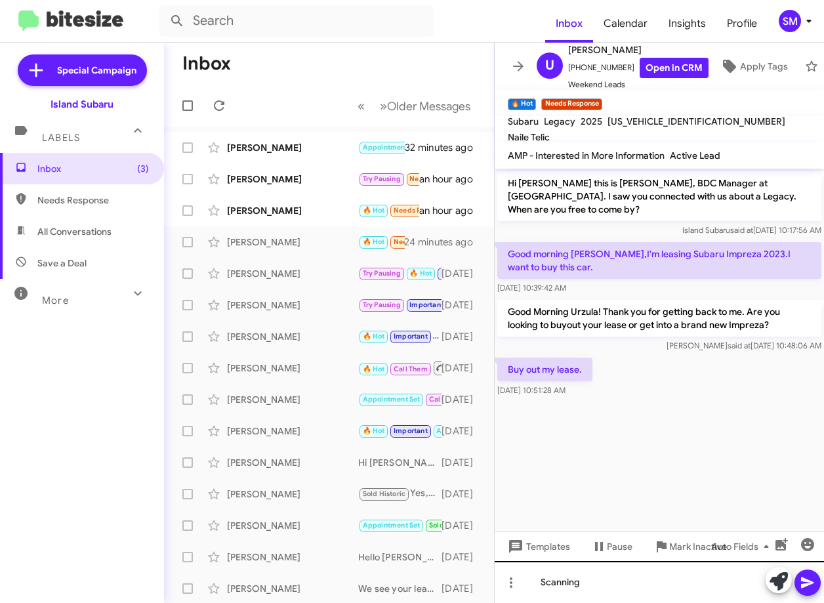  I want to click on span: Auto Fields, so click(743, 547).